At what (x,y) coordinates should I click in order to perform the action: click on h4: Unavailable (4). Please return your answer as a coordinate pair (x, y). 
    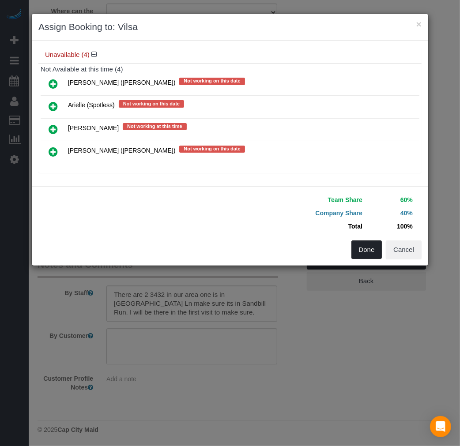
    Looking at the image, I should click on (230, 55).